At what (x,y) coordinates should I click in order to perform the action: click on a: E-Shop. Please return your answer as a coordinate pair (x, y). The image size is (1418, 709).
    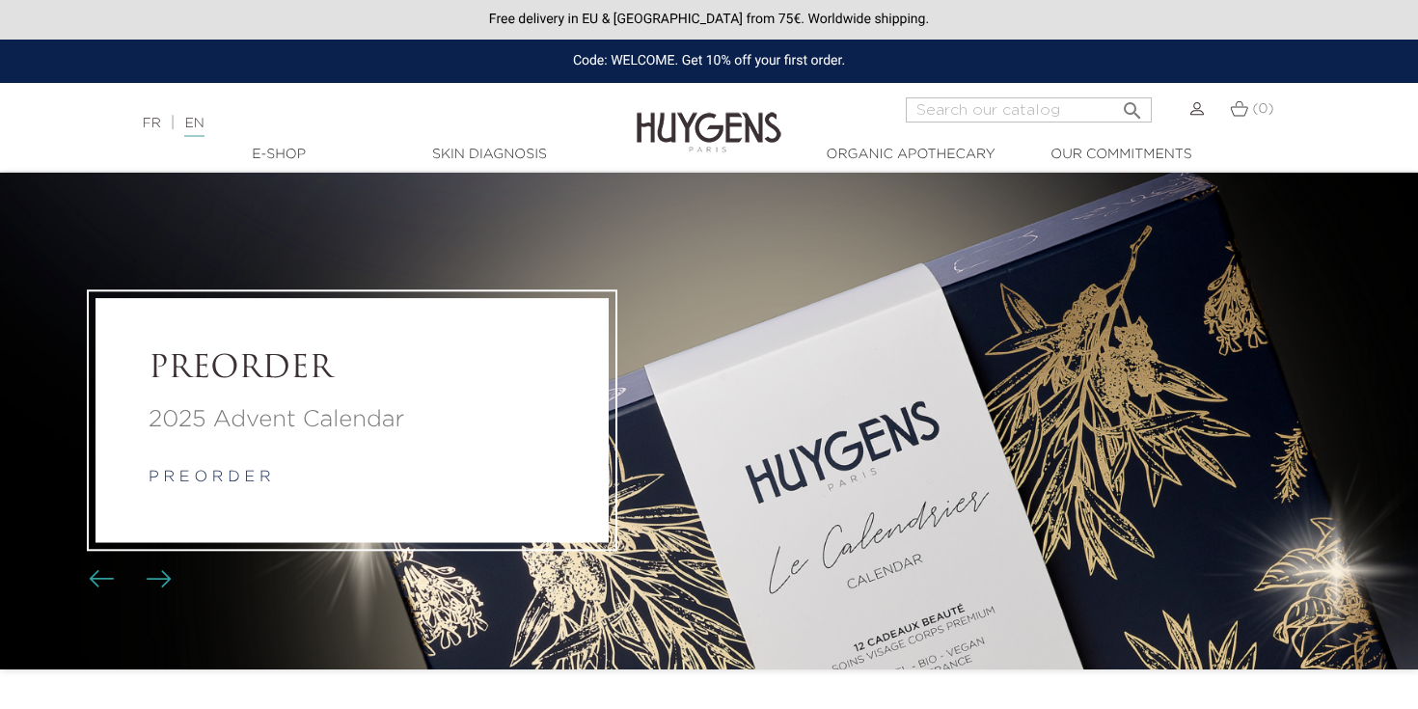
    Looking at the image, I should click on (279, 154).